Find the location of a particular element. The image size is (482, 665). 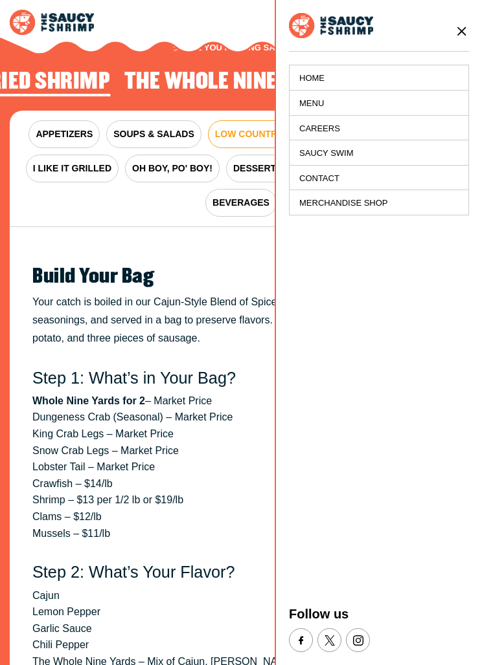

button: OH BOY, PO' BOY! is located at coordinates (172, 168).